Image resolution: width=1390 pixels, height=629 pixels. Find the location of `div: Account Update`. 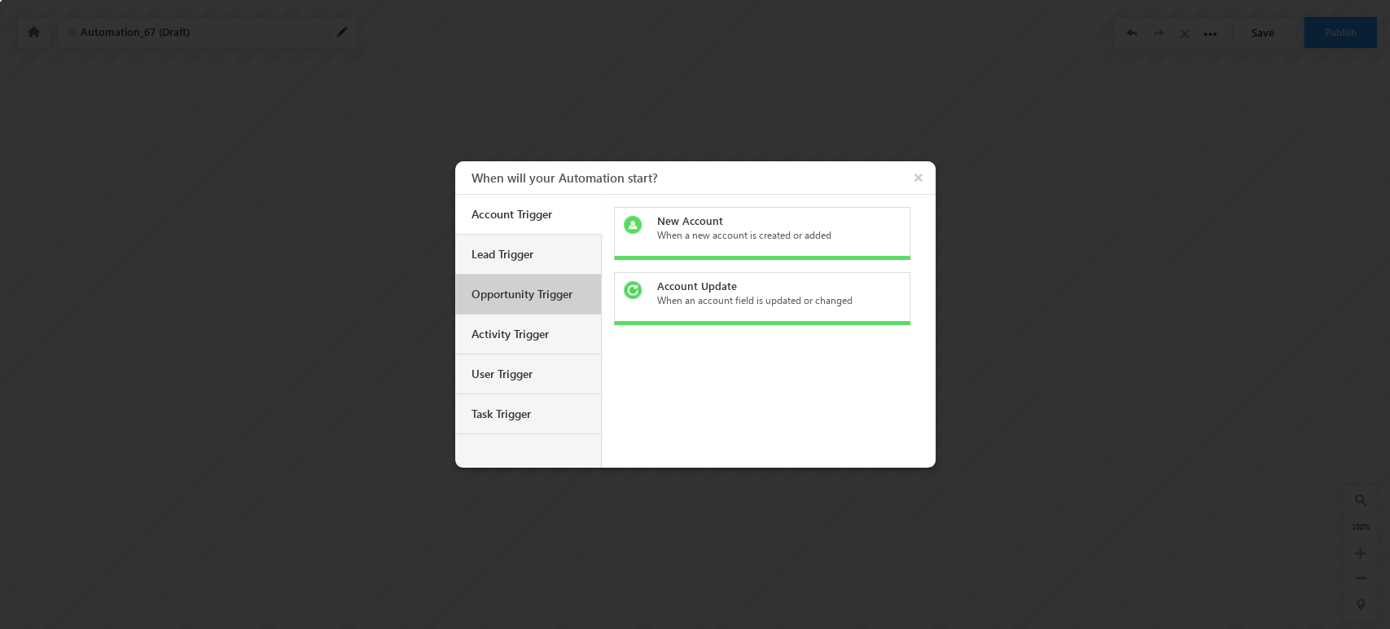

div: Account Update is located at coordinates (771, 286).